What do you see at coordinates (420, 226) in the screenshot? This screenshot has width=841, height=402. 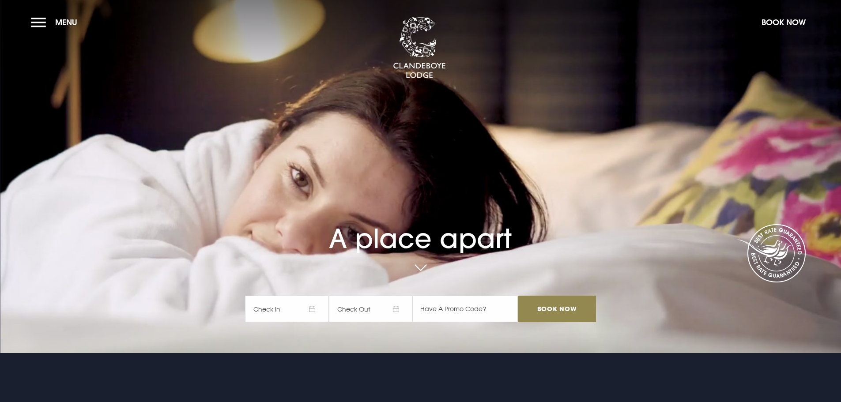 I see `h1: A place apart` at bounding box center [420, 226].